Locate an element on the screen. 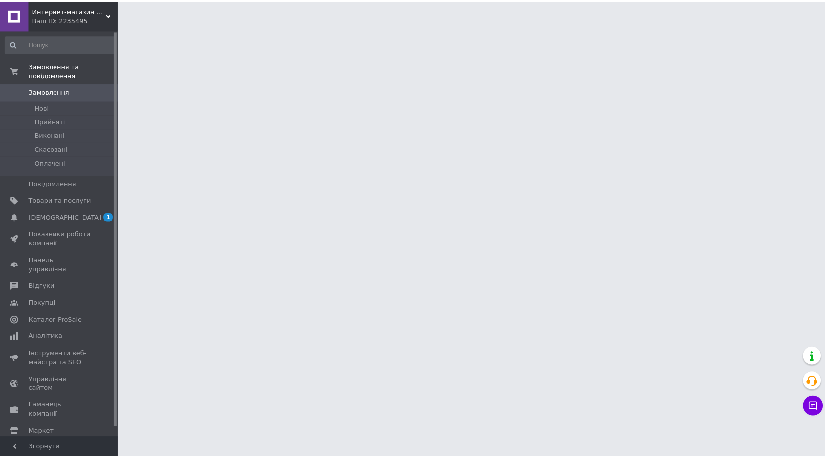  div: Ваш ID: 2235495 is located at coordinates (75, 19).